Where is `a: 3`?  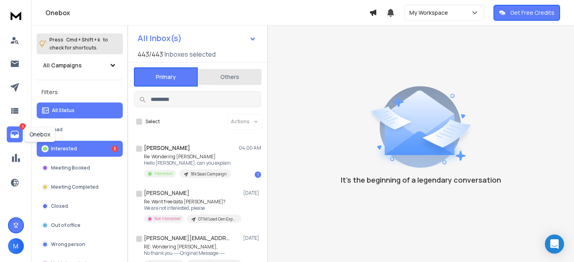
a: 3 is located at coordinates (15, 134).